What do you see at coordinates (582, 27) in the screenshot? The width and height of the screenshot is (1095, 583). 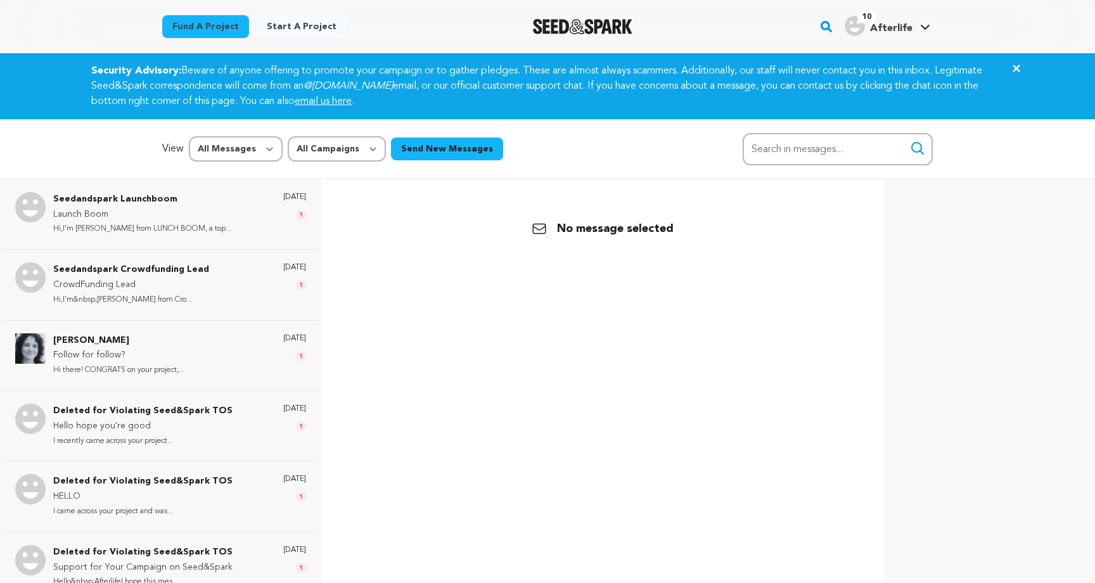 I see `a: Seed&Spark Homepage` at bounding box center [582, 27].